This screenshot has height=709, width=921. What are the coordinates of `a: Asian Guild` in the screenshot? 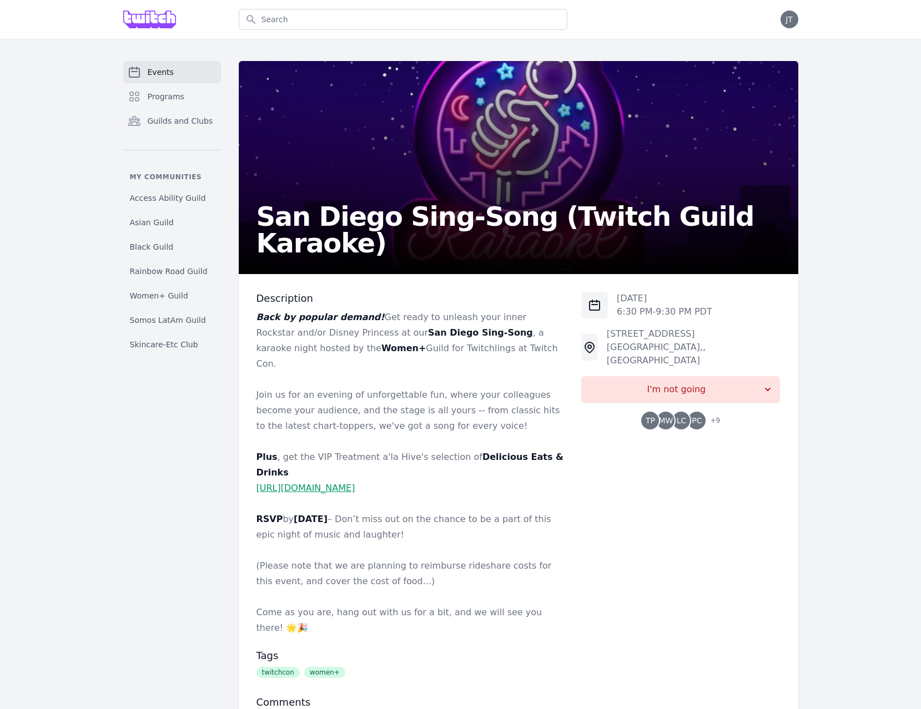 It's located at (172, 223).